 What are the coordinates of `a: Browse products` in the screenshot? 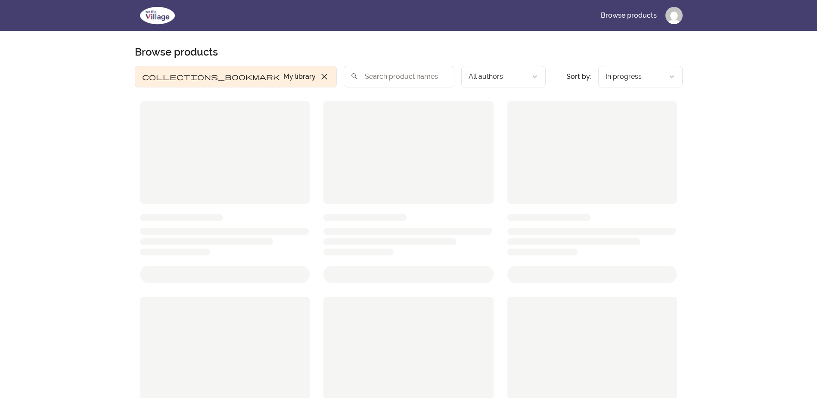 It's located at (629, 16).